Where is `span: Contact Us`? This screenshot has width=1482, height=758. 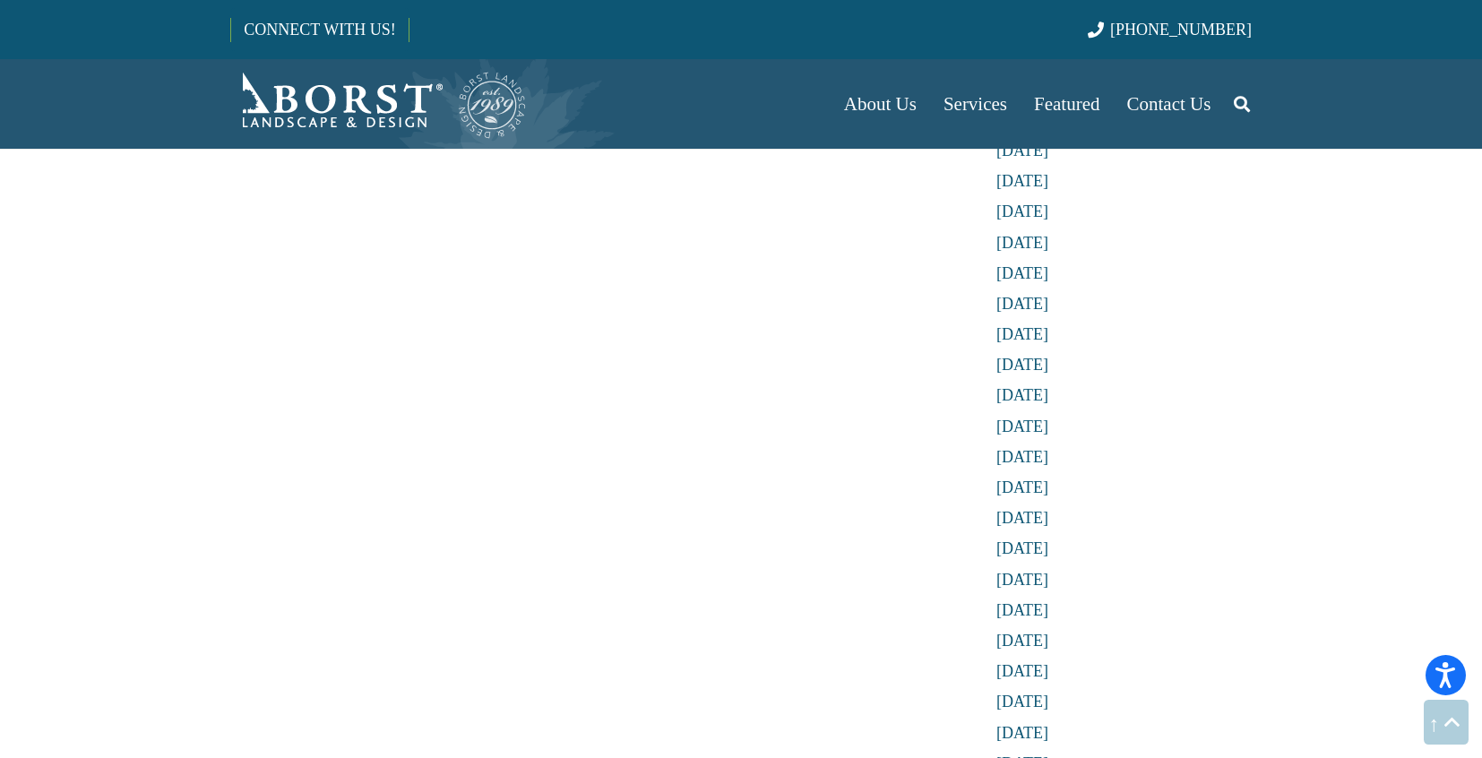
span: Contact Us is located at coordinates (1170, 104).